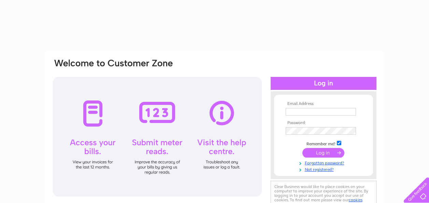 The image size is (429, 203). What do you see at coordinates (324, 162) in the screenshot?
I see `a: Forgotten password?` at bounding box center [324, 162].